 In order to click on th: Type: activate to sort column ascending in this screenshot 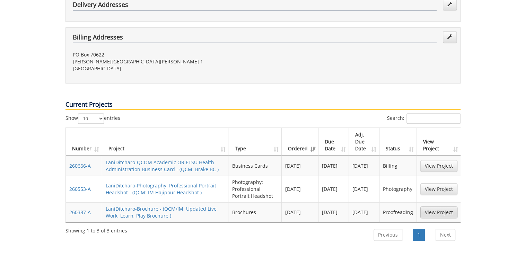, I will do `click(255, 142)`.